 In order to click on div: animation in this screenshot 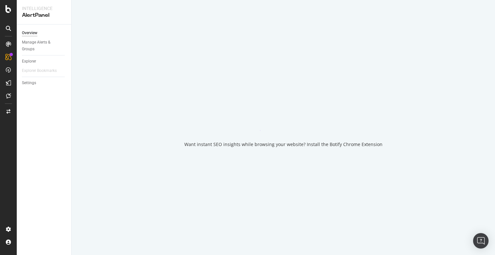, I will do `click(283, 119)`.